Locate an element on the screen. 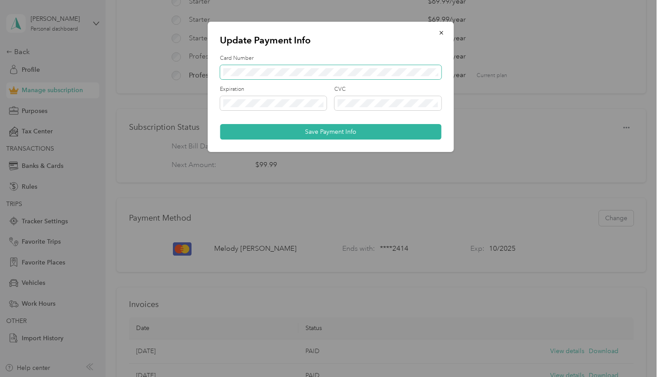 Image resolution: width=661 pixels, height=377 pixels. button: Save Payment Info is located at coordinates (330, 132).